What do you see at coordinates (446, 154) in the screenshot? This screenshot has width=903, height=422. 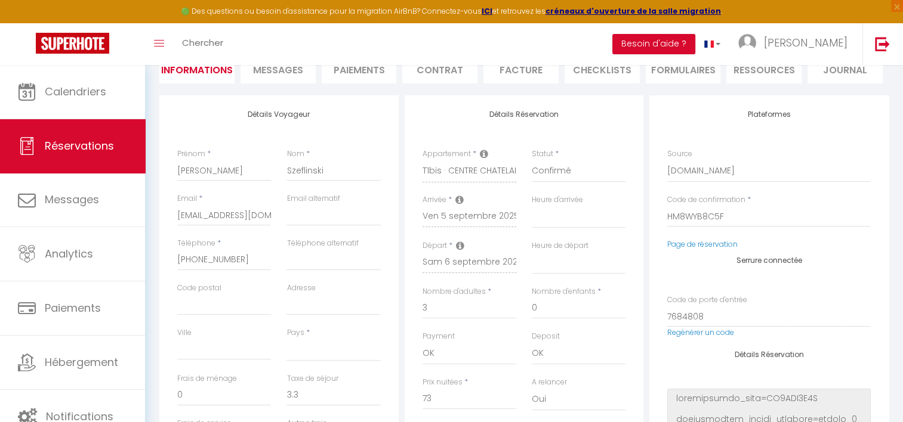 I see `label: Appartement` at bounding box center [446, 154].